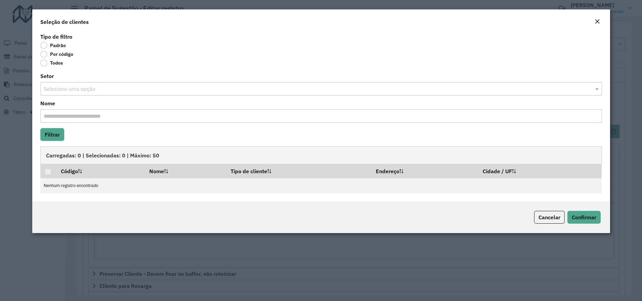 Image resolution: width=642 pixels, height=301 pixels. What do you see at coordinates (584, 217) in the screenshot?
I see `button: Confirmar` at bounding box center [584, 217].